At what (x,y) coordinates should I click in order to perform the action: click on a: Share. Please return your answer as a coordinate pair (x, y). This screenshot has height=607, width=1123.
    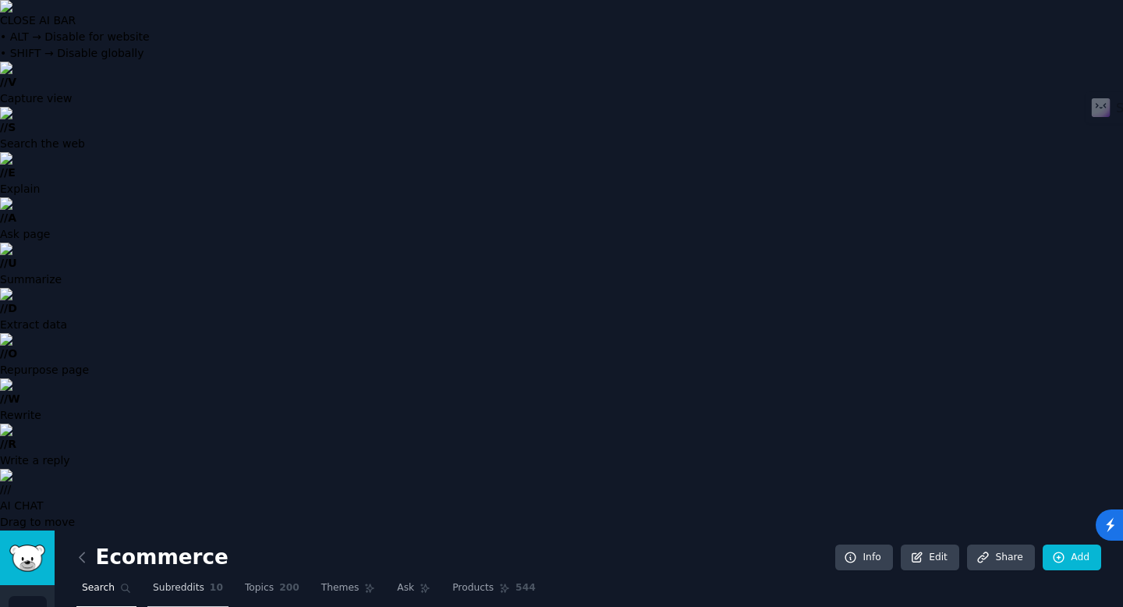
    Looking at the image, I should click on (1001, 558).